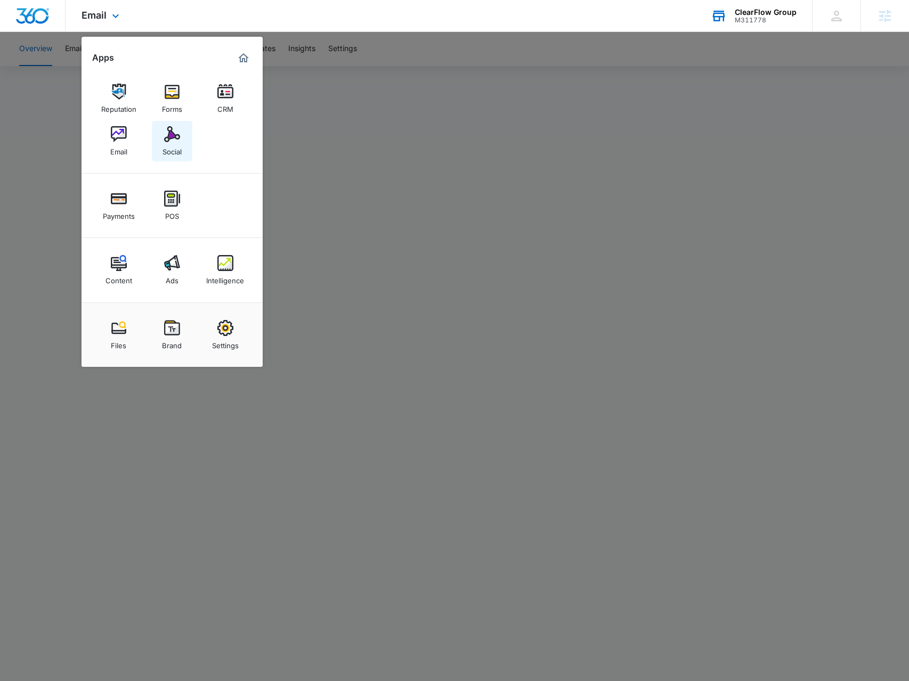 The image size is (909, 681). What do you see at coordinates (172, 335) in the screenshot?
I see `a: Brand` at bounding box center [172, 335].